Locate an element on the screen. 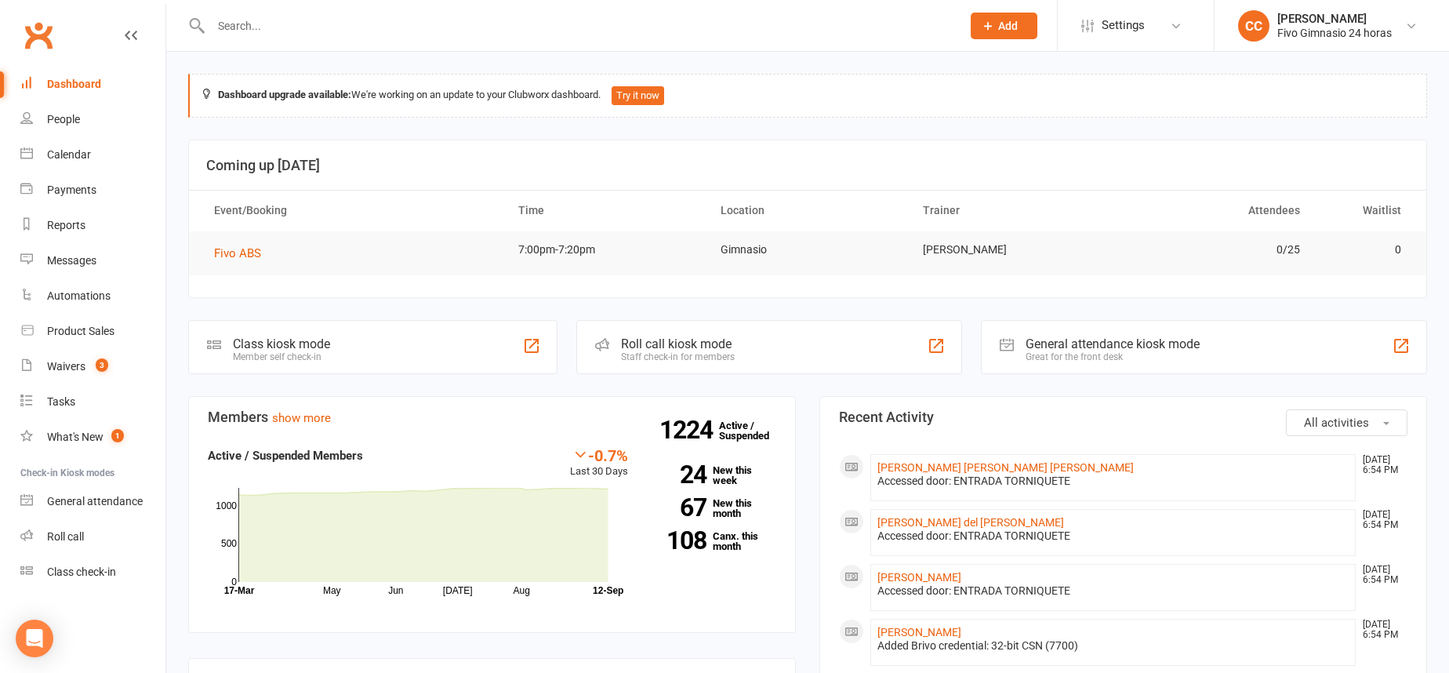  td: 0 is located at coordinates (1364, 249).